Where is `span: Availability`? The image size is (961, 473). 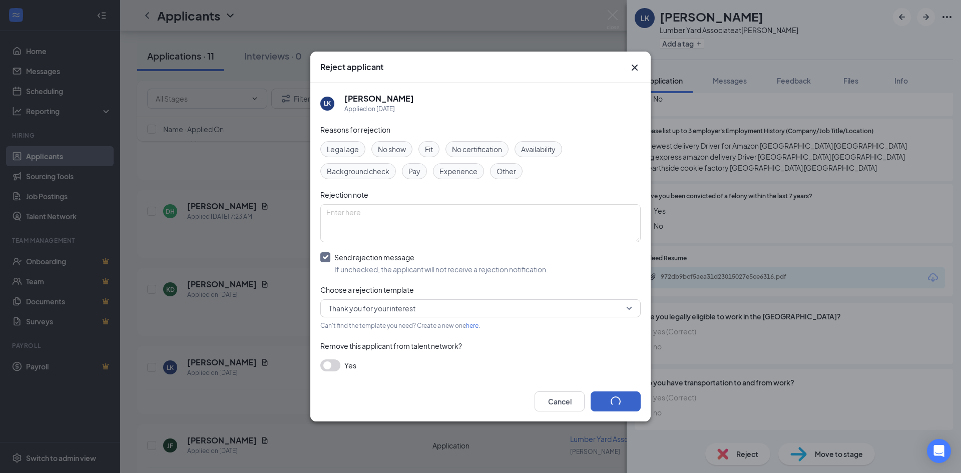 span: Availability is located at coordinates (538, 149).